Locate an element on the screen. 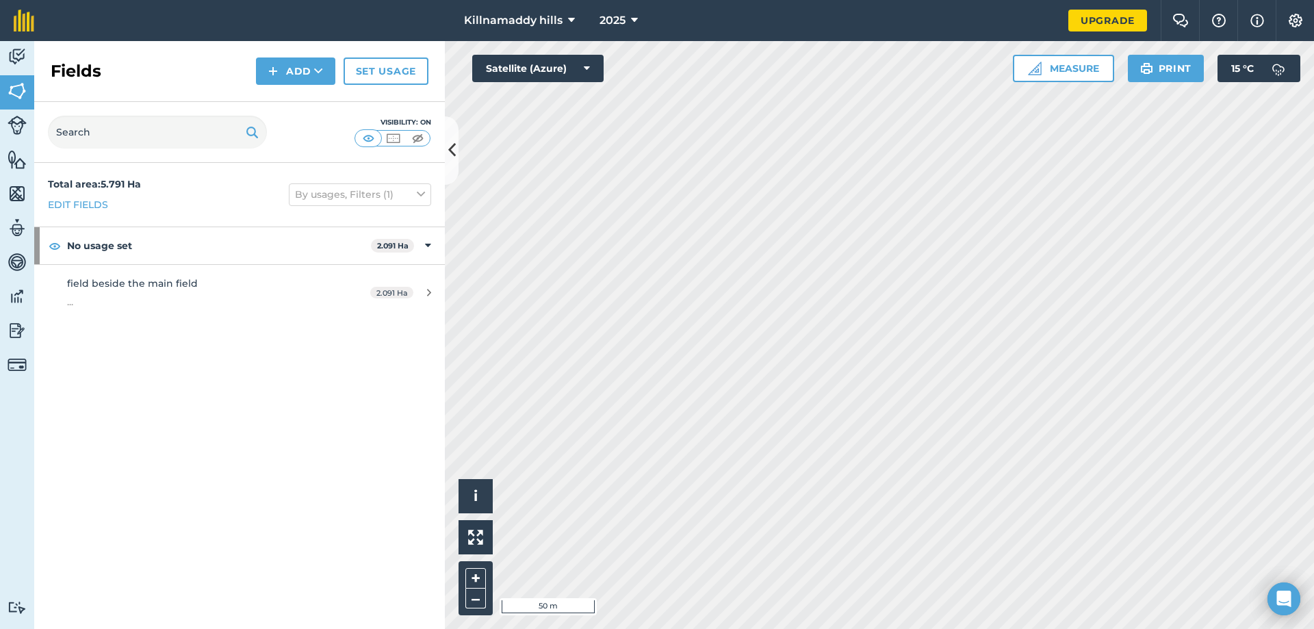 The width and height of the screenshot is (1314, 629). div: No usage set2.091 Ha is located at coordinates (240, 246).